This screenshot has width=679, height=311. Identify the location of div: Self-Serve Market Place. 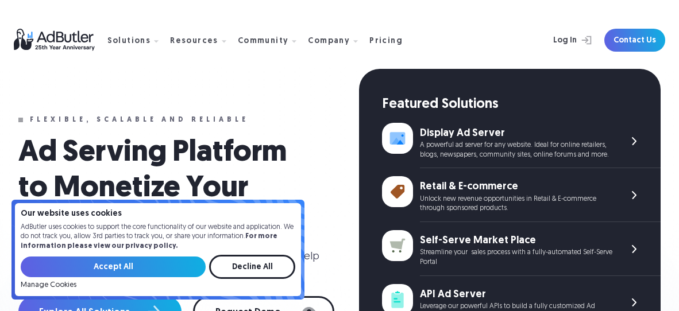
(516, 241).